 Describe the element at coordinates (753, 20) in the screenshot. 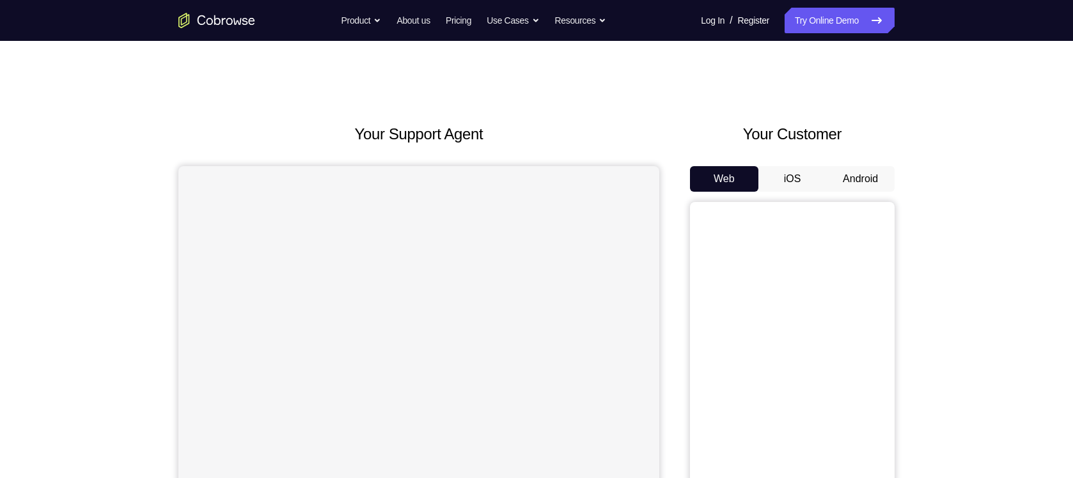

I see `a: Register` at that location.